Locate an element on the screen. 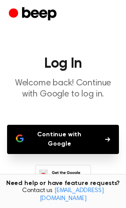  button: Continue with Google is located at coordinates (63, 140).